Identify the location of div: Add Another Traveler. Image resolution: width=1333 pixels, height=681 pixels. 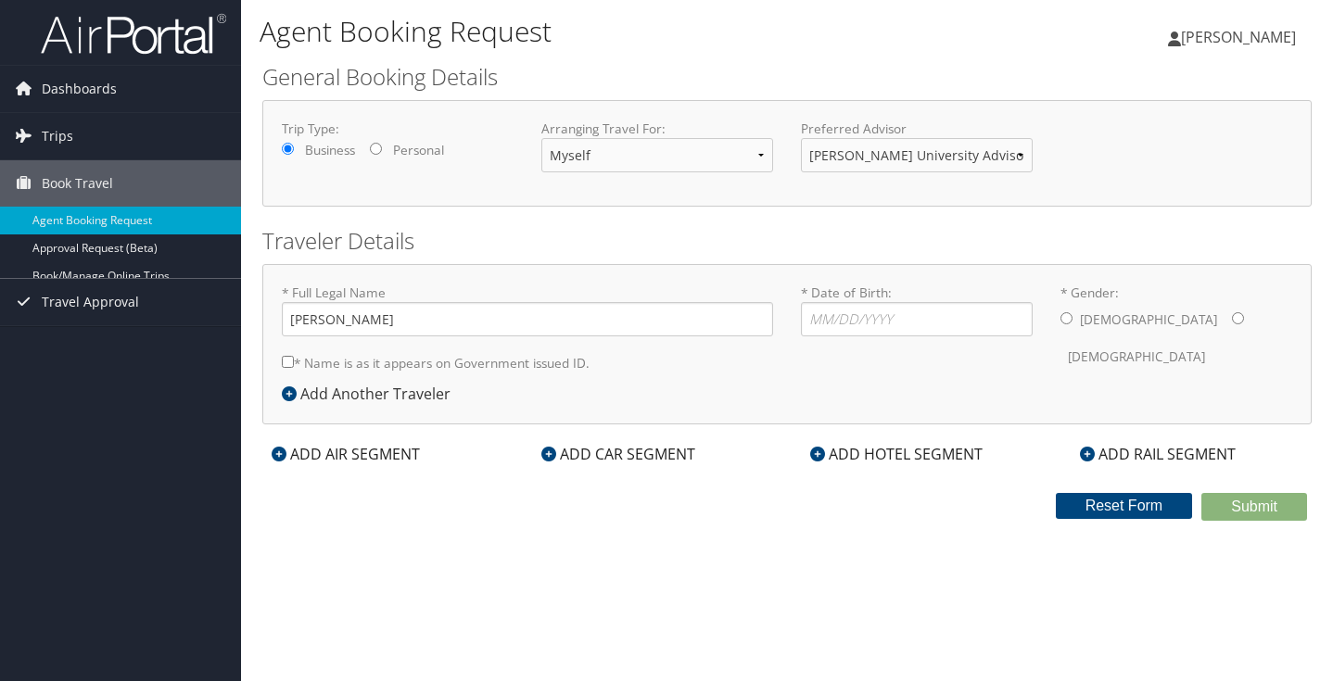
(371, 394).